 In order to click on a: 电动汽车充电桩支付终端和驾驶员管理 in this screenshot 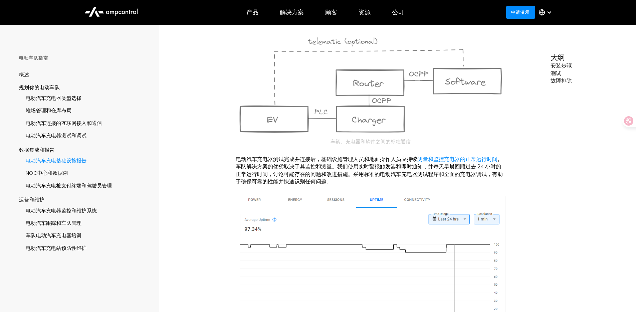, I will do `click(65, 185)`.